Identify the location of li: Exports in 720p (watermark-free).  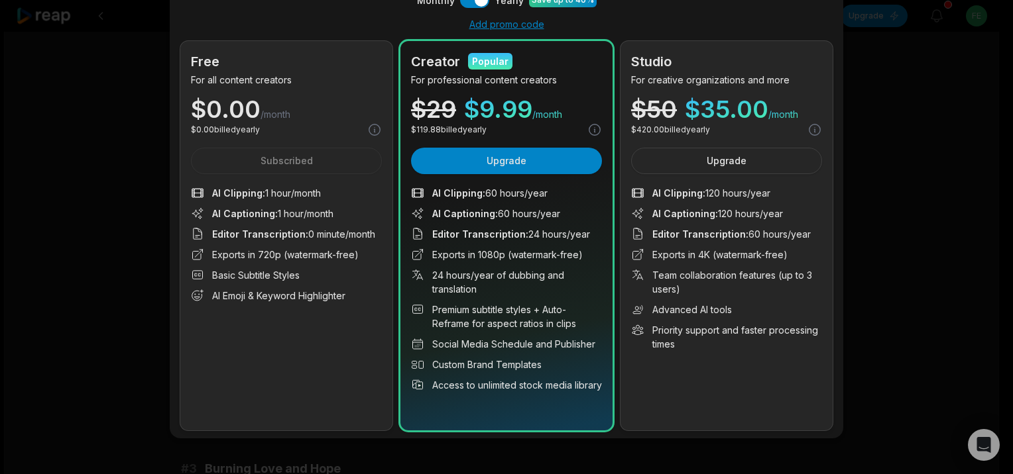
(286, 254).